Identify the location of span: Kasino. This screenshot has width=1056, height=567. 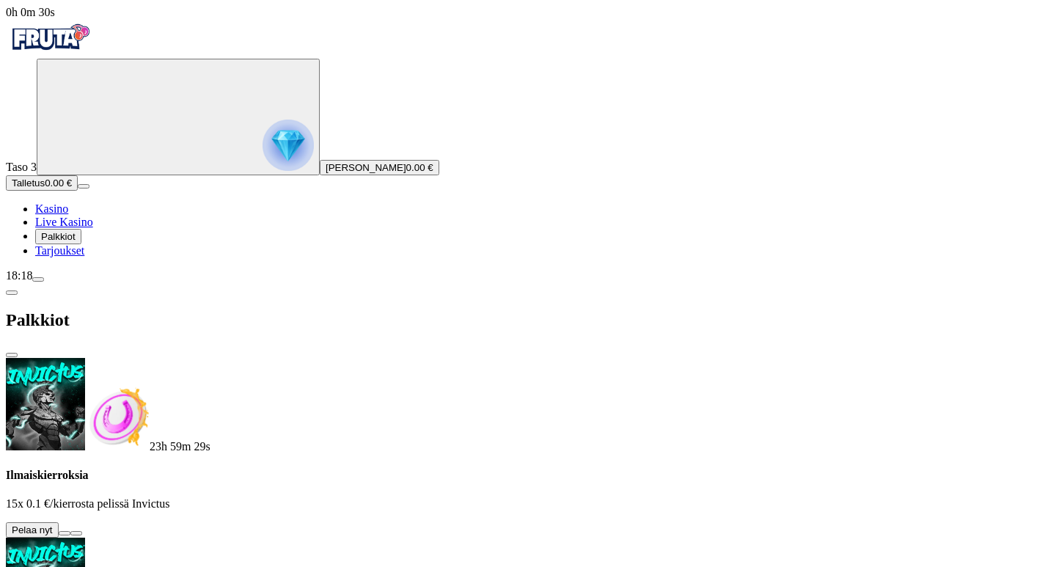
(51, 208).